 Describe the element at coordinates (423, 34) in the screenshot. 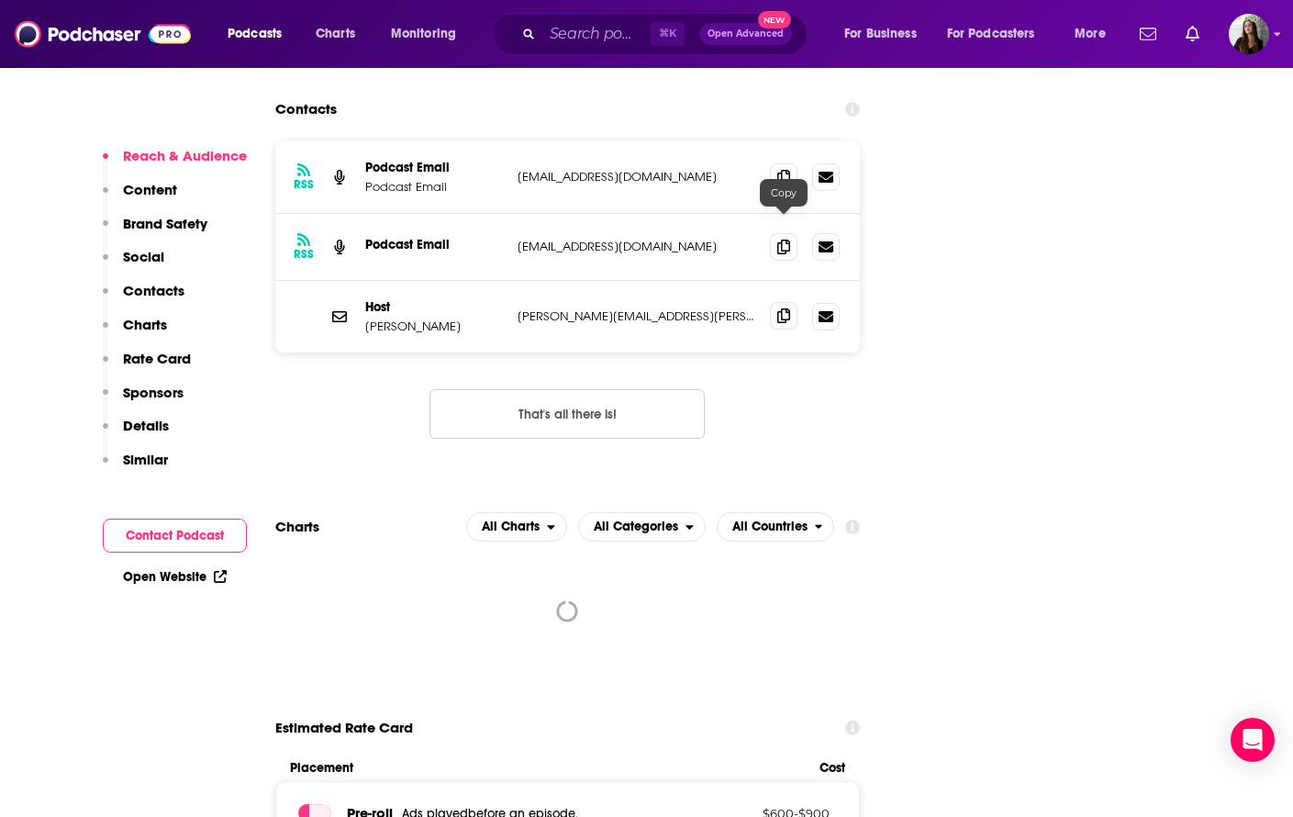

I see `span: Monitoring` at that location.